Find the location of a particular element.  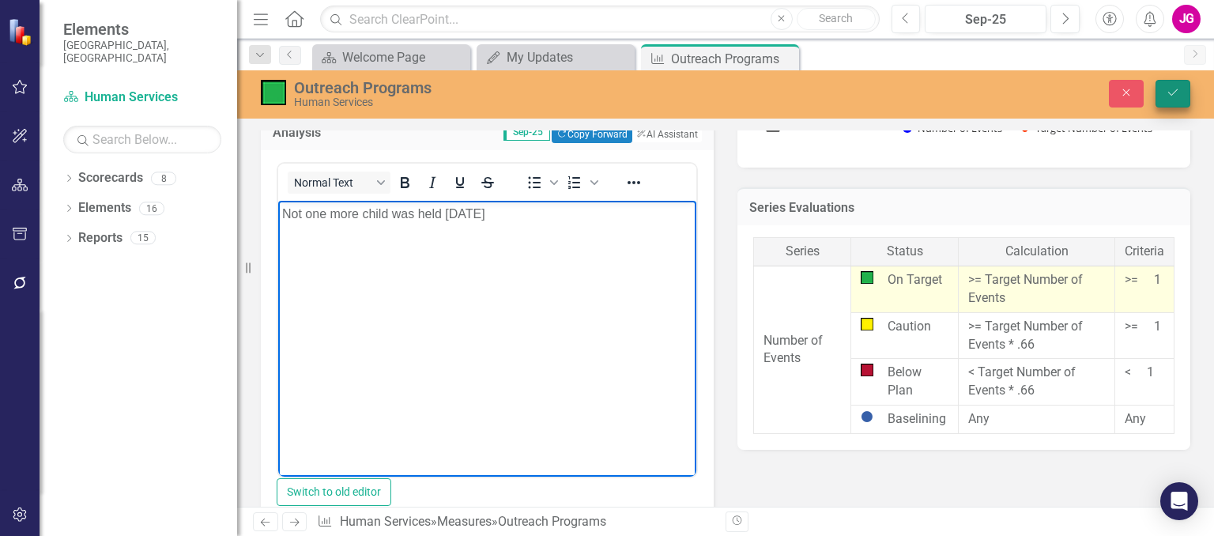

input: Search Below... is located at coordinates (142, 139).